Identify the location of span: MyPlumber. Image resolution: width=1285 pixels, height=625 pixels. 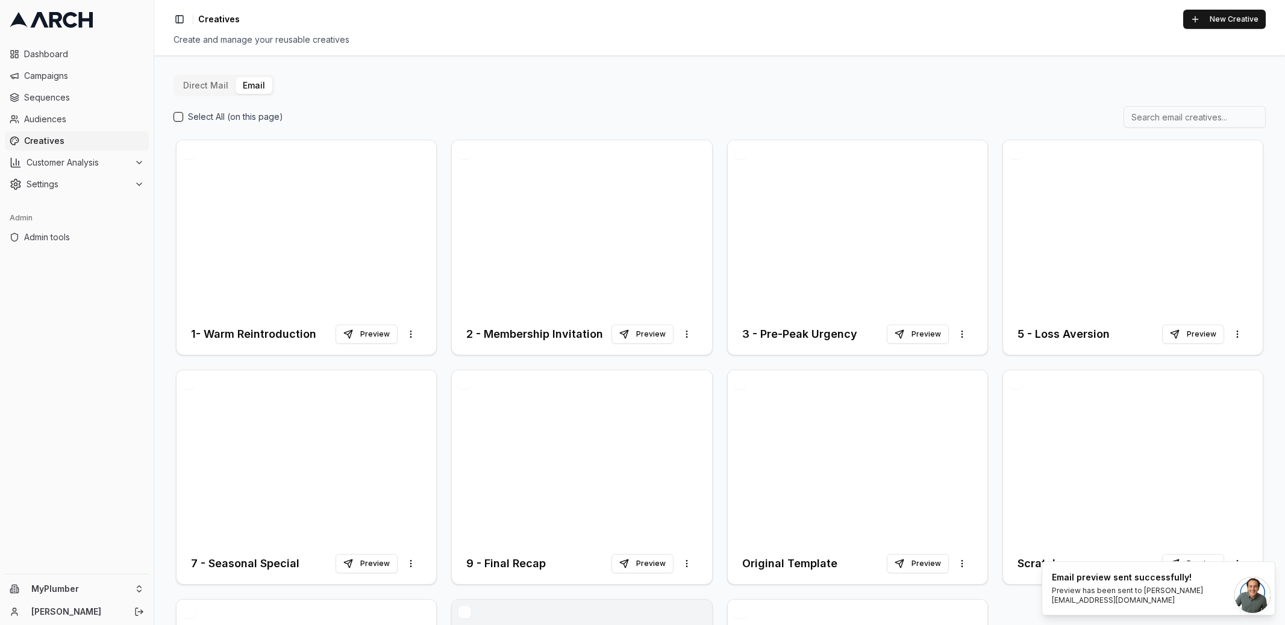
(80, 589).